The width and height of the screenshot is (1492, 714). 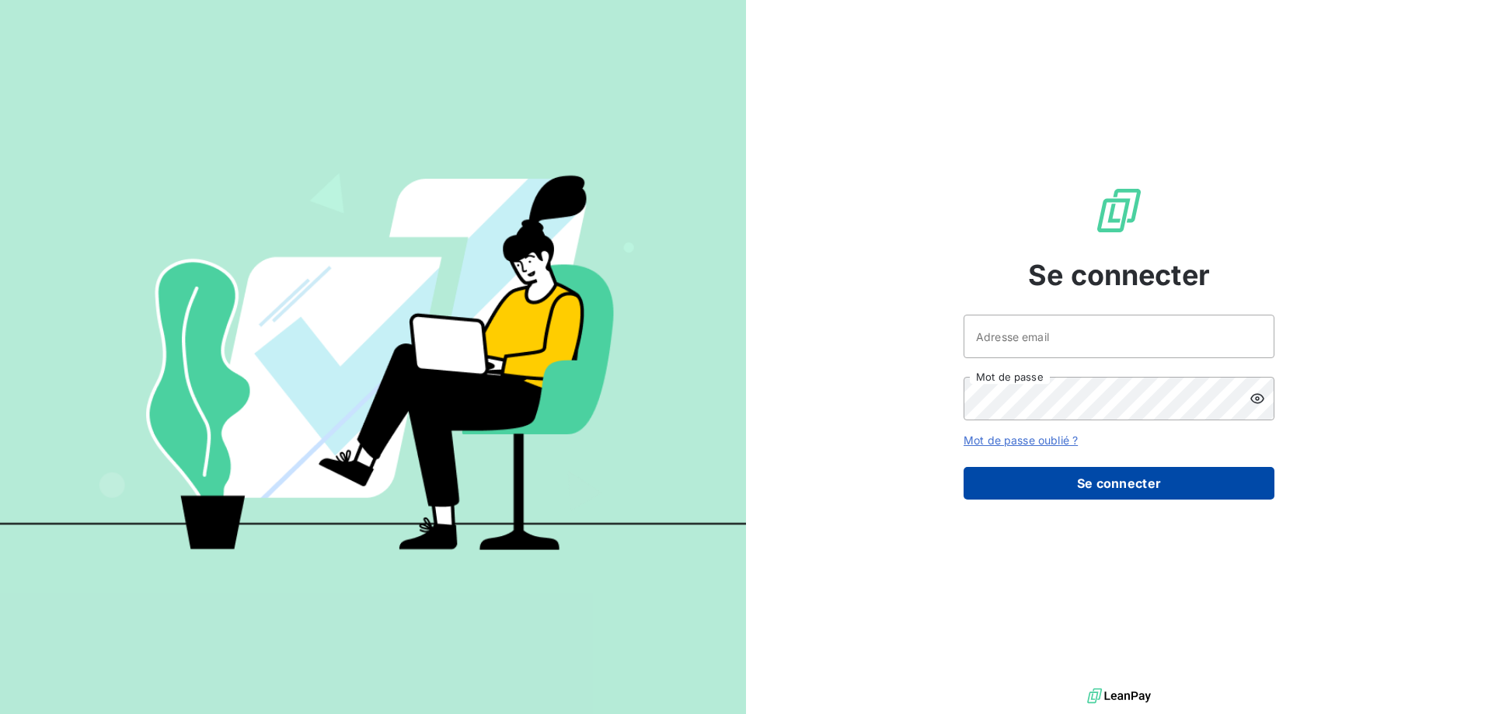 I want to click on button: Se connecter, so click(x=1119, y=483).